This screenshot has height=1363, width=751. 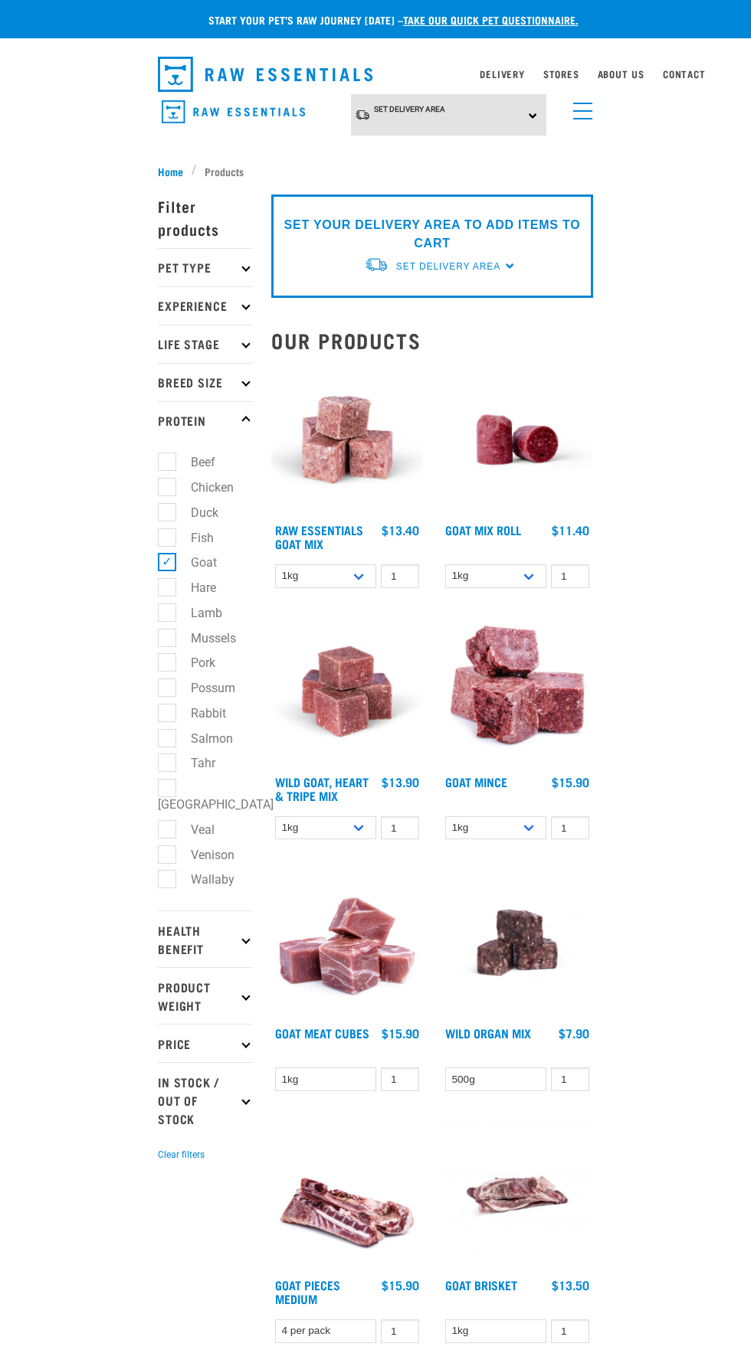 What do you see at coordinates (203, 855) in the screenshot?
I see `label: Venison` at bounding box center [203, 855].